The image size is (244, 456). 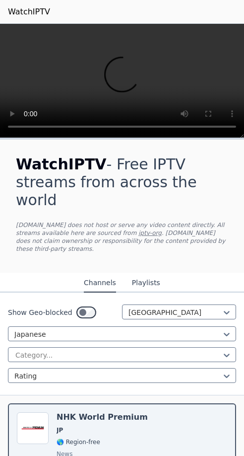 I want to click on h6: NHK World Premium, so click(x=102, y=417).